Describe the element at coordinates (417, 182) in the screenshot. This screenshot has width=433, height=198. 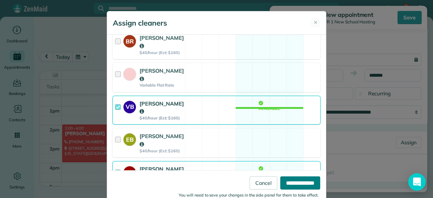
I see `div: Open Intercom Messenger` at that location.